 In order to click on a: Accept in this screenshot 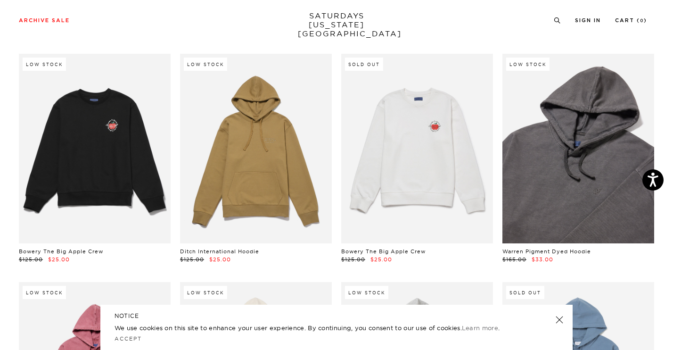, I will do `click(128, 339)`.